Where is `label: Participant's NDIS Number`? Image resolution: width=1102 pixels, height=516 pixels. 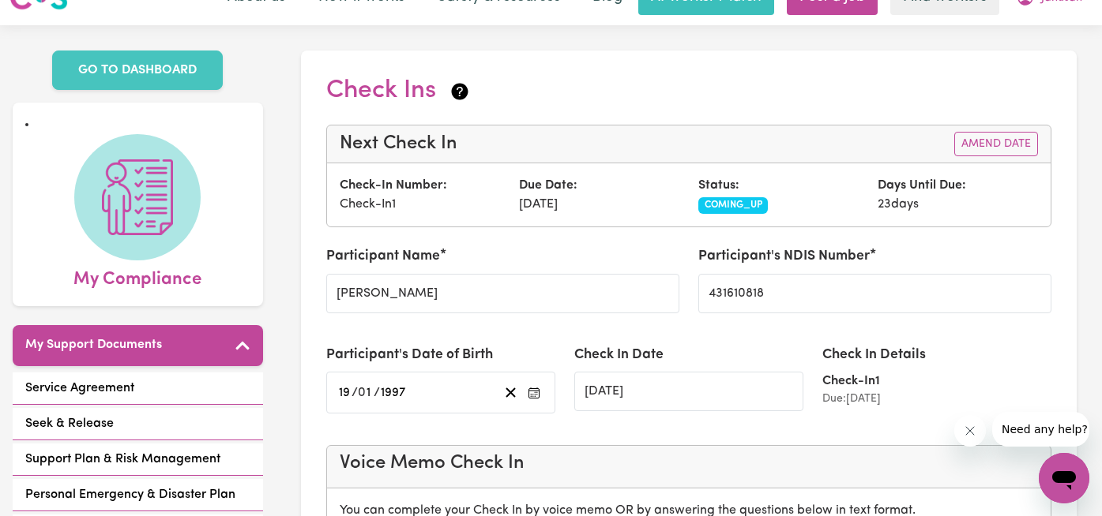
label: Participant's NDIS Number is located at coordinates (783, 257).